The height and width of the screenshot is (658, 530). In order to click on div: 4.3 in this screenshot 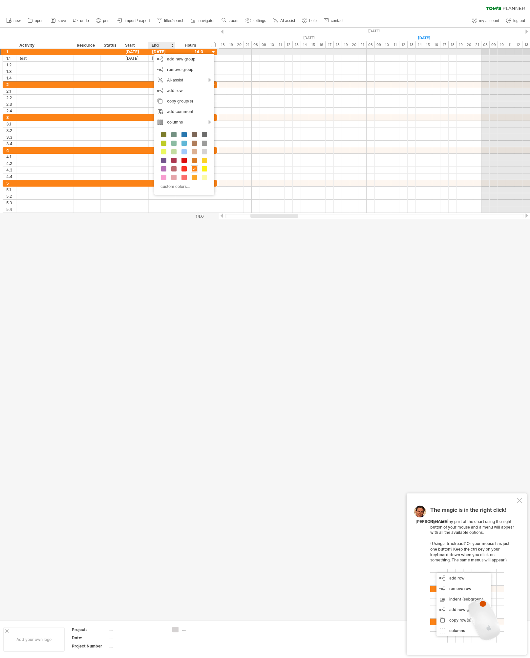, I will do `click(11, 170)`.